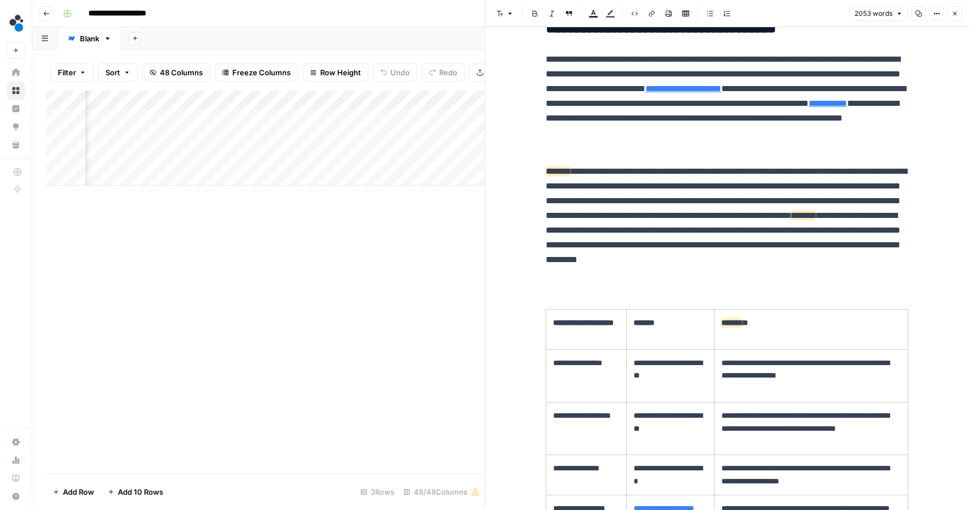  Describe the element at coordinates (67, 73) in the screenshot. I see `span: Filter` at that location.